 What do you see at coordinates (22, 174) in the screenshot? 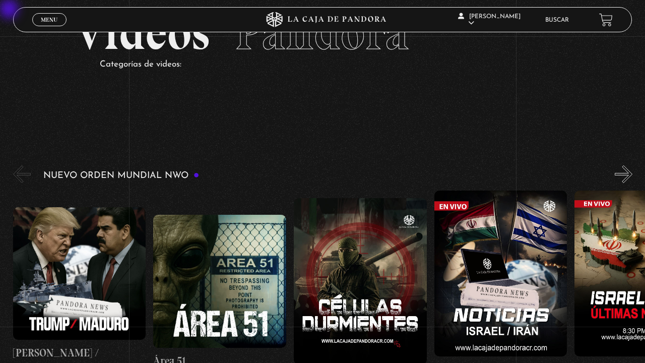
I see `button: Previous` at bounding box center [22, 174].